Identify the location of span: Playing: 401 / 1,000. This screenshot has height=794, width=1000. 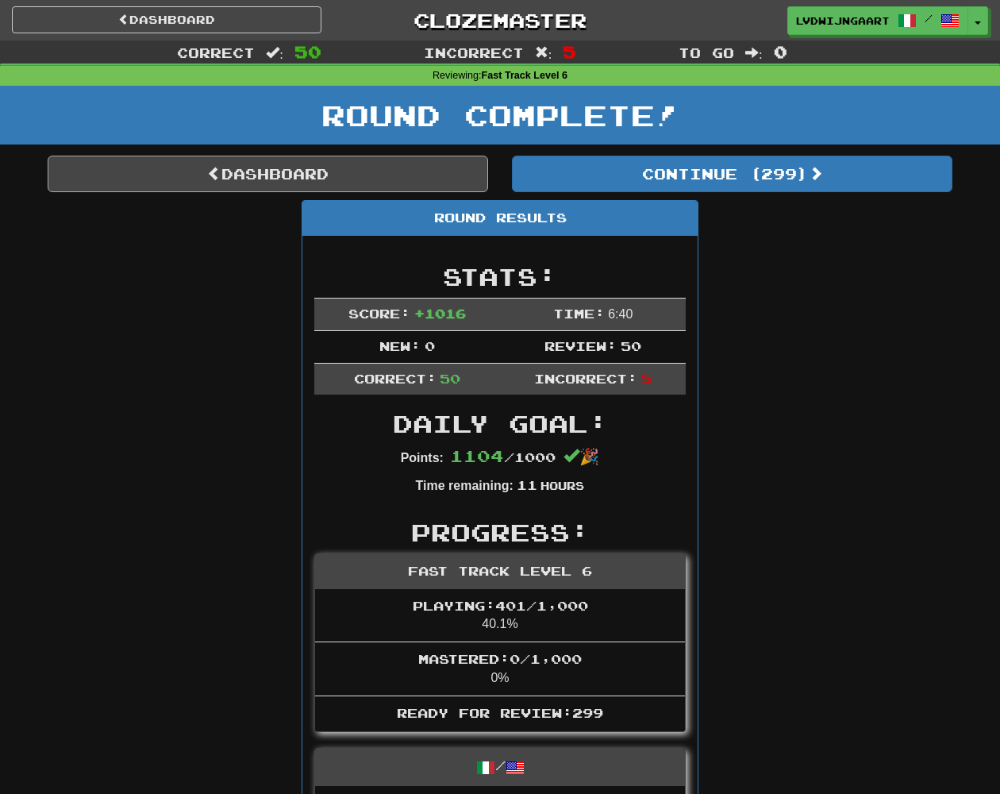
(500, 605).